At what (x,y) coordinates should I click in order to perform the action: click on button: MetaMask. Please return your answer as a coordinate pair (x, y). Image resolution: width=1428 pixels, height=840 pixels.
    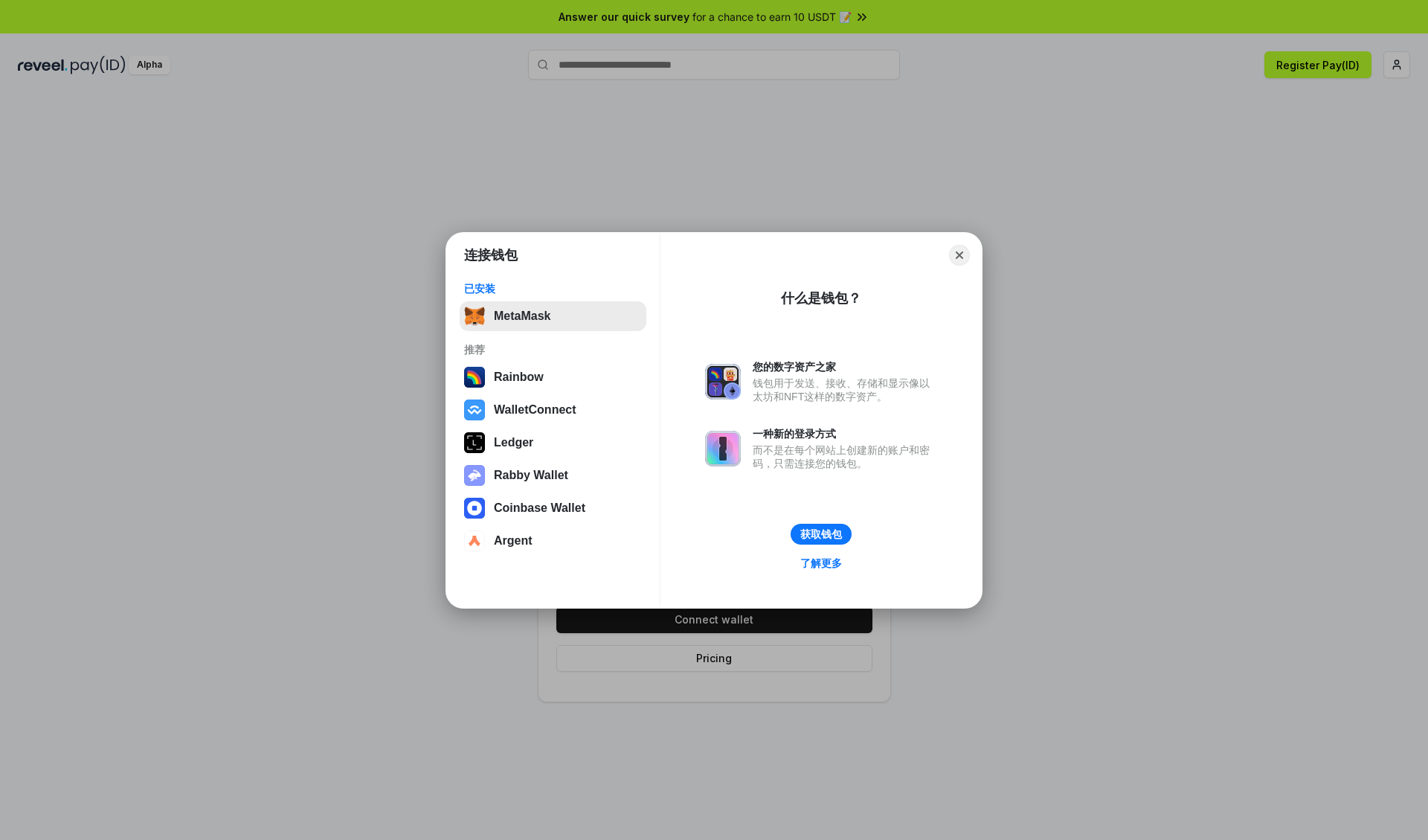
    Looking at the image, I should click on (553, 316).